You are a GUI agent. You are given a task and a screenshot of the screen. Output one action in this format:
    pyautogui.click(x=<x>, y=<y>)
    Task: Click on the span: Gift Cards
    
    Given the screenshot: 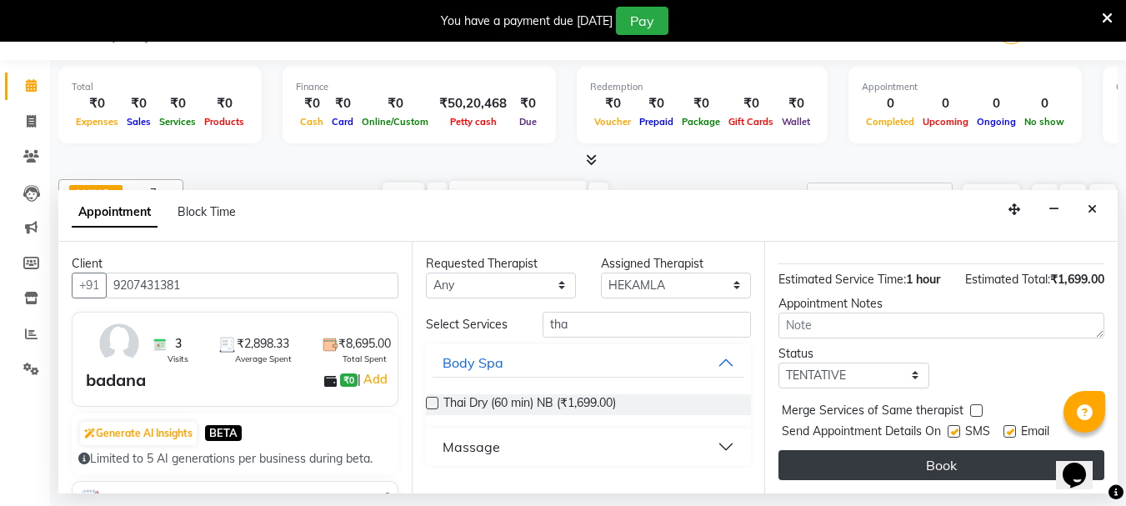 What is the action you would take?
    pyautogui.click(x=751, y=122)
    